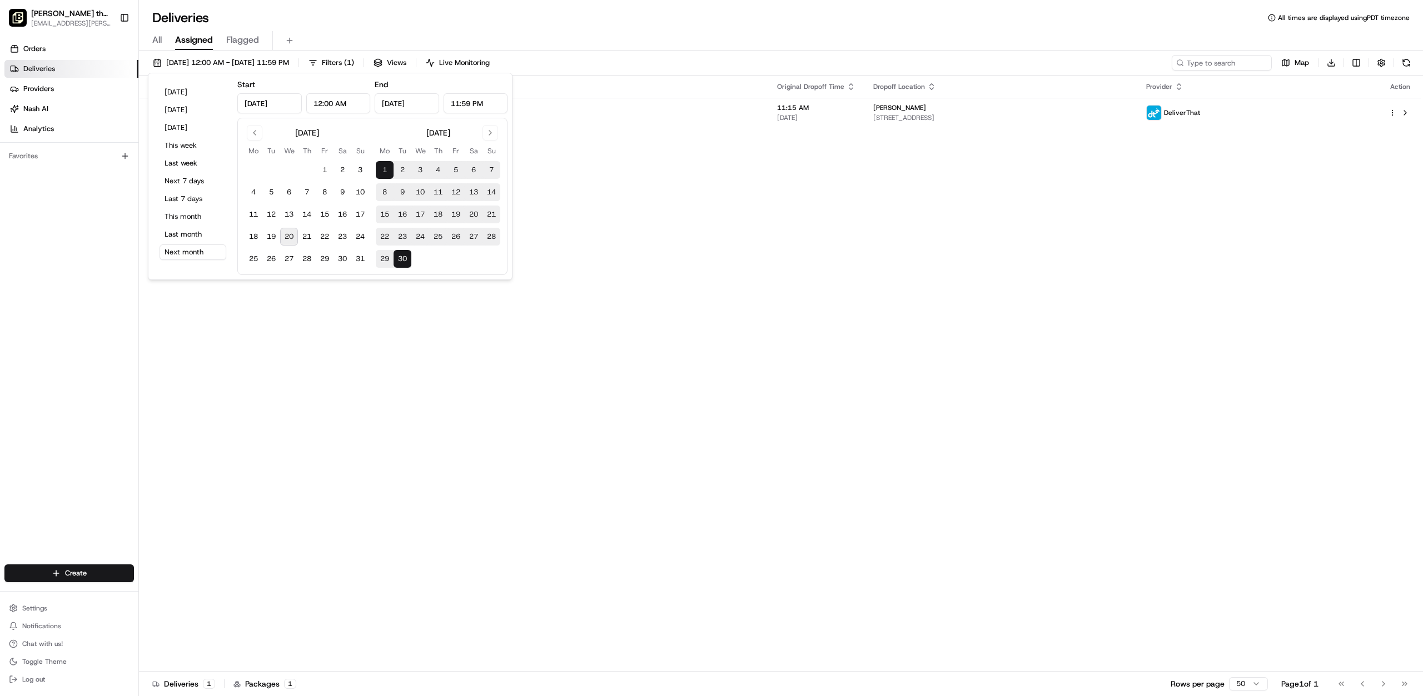 This screenshot has width=1423, height=696. Describe the element at coordinates (289, 192) in the screenshot. I see `button: 6` at that location.